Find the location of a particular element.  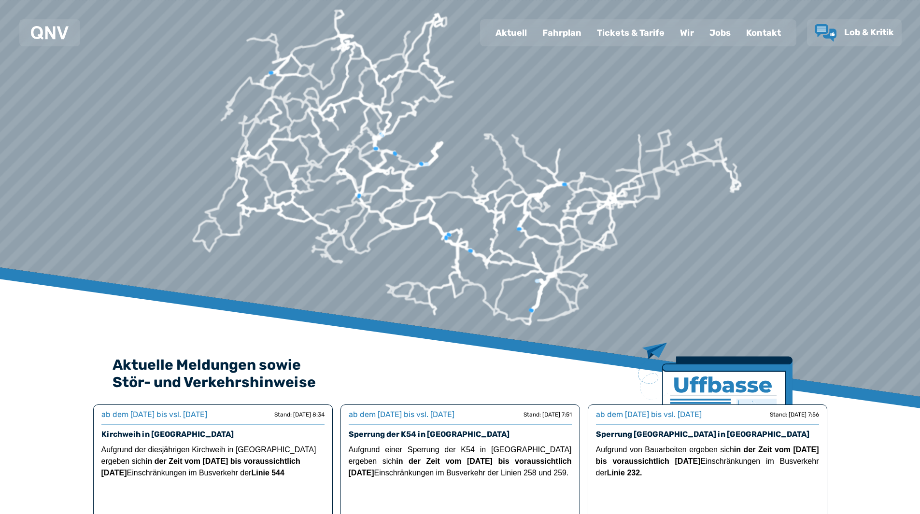

div: Jobs is located at coordinates (720, 33).